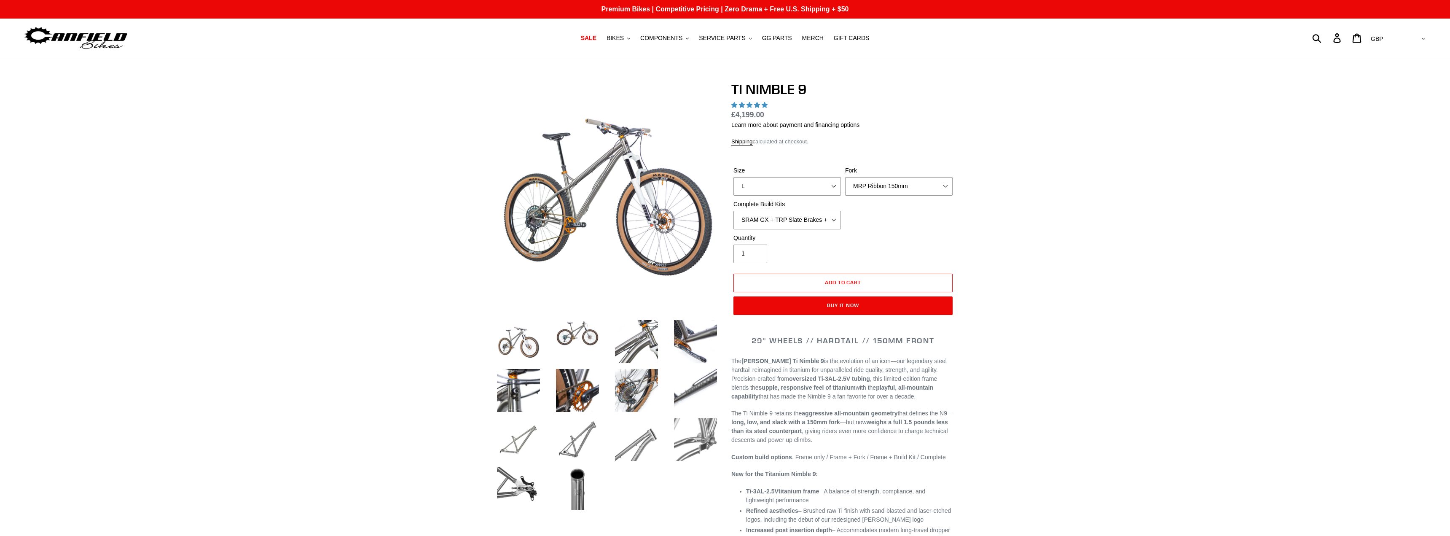 This screenshot has width=1450, height=536. What do you see at coordinates (725, 38) in the screenshot?
I see `button: SERVICE PARTS` at bounding box center [725, 38].